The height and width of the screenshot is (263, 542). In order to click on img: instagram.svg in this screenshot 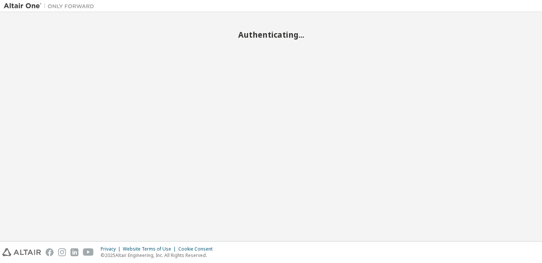, I will do `click(62, 252)`.